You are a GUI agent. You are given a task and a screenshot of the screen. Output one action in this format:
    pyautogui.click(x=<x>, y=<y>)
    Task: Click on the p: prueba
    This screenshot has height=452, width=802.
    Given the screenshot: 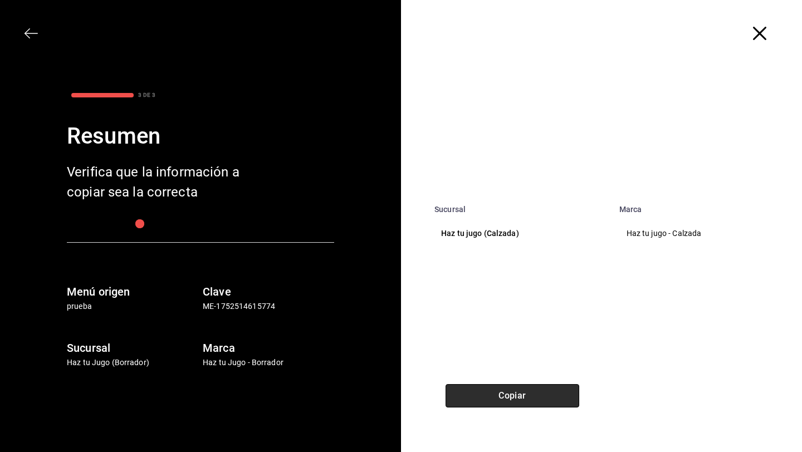 What is the action you would take?
    pyautogui.click(x=133, y=306)
    